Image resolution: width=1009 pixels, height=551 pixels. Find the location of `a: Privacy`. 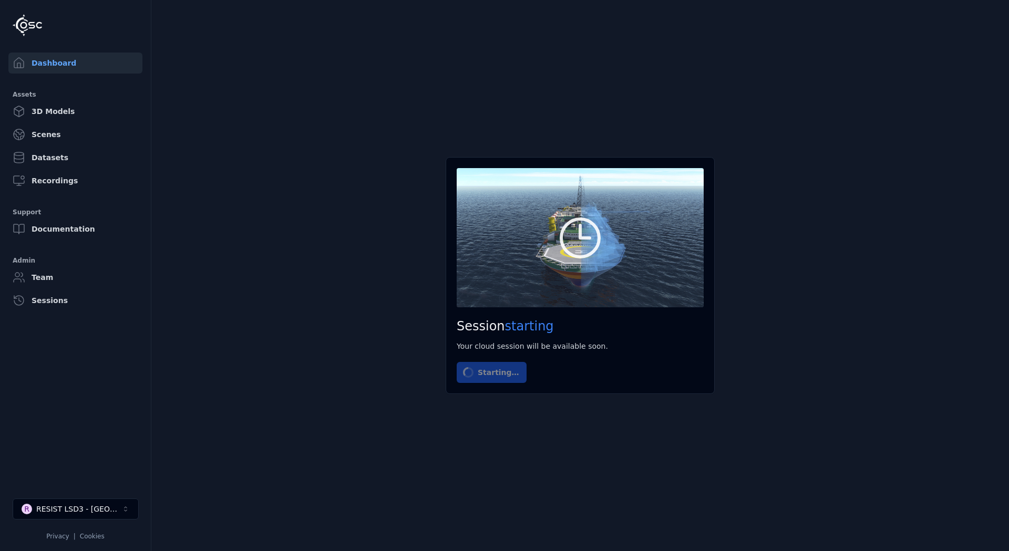

a: Privacy is located at coordinates (57, 537).